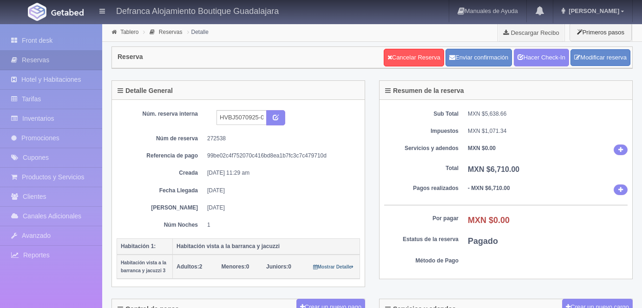  Describe the element at coordinates (421, 168) in the screenshot. I see `dt: Total` at that location.